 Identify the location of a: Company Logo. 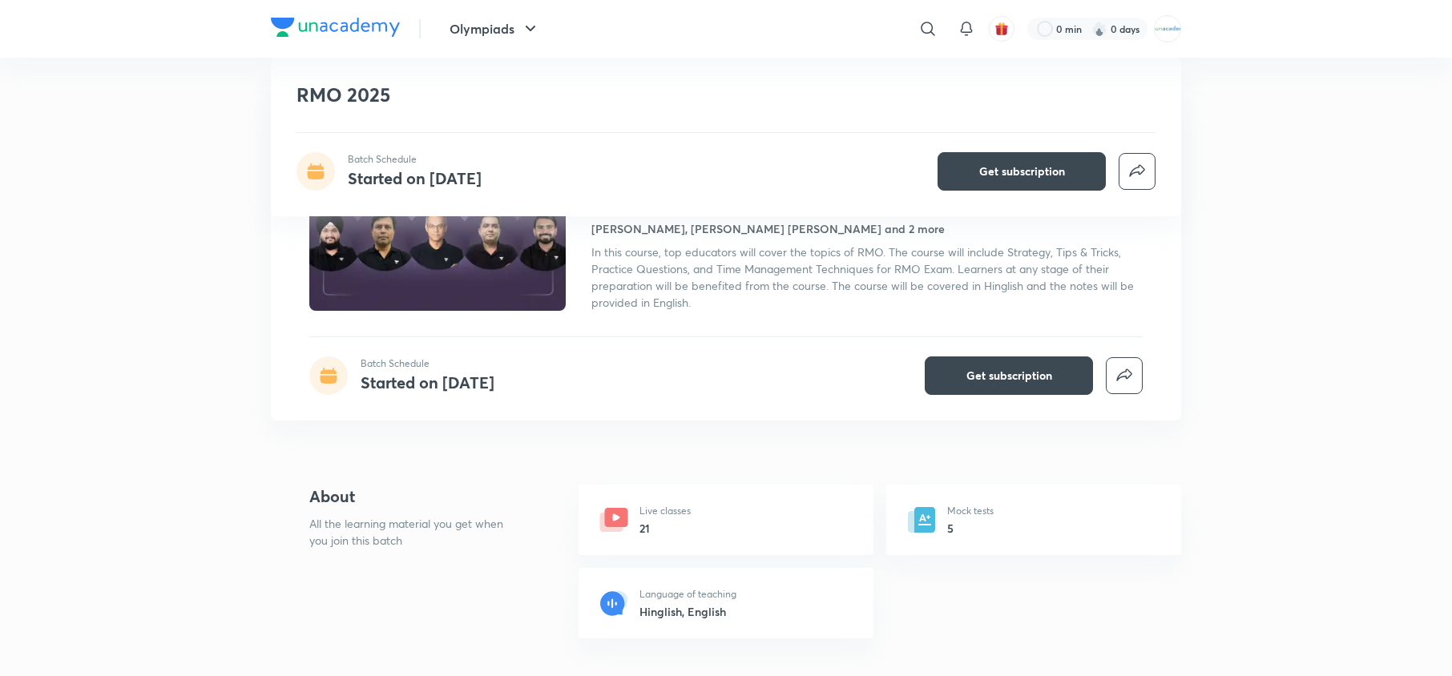
(335, 29).